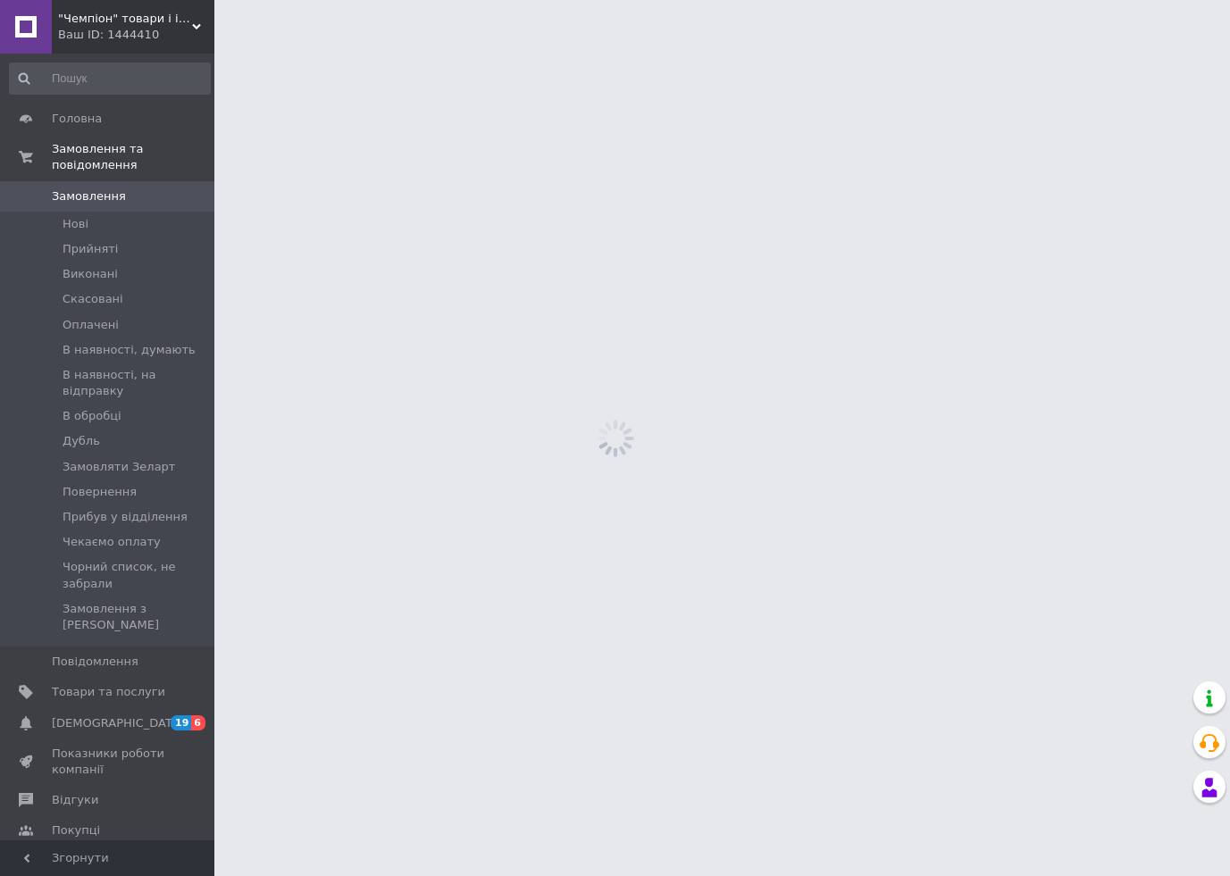 This screenshot has width=1230, height=876. Describe the element at coordinates (93, 299) in the screenshot. I see `span: Скасовані` at that location.